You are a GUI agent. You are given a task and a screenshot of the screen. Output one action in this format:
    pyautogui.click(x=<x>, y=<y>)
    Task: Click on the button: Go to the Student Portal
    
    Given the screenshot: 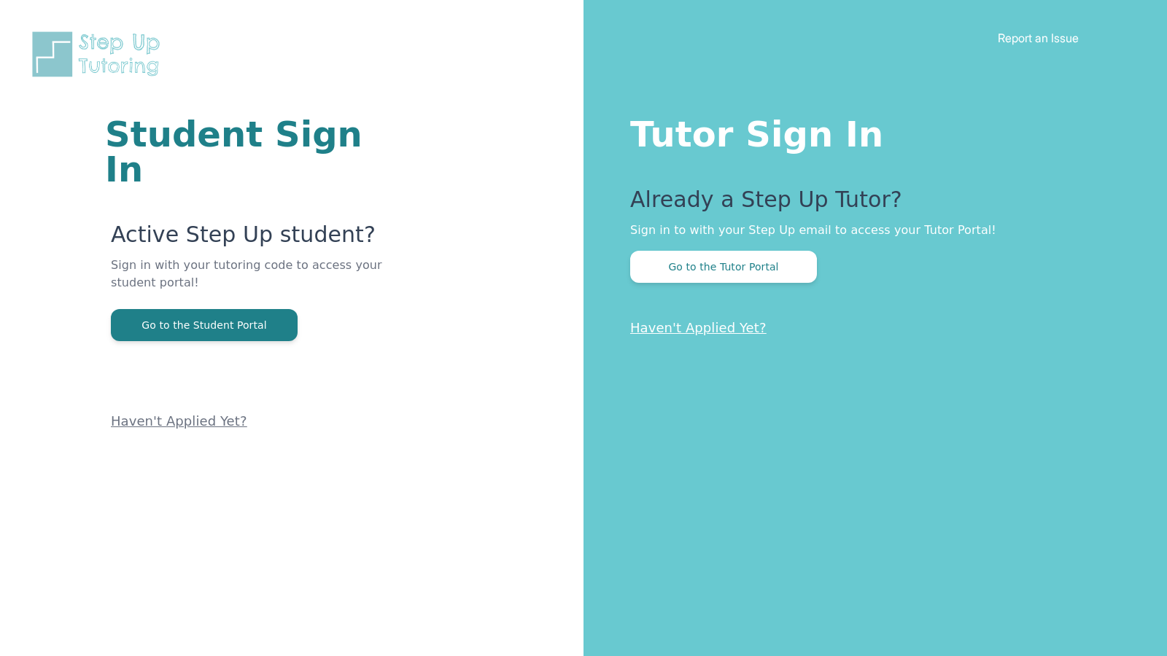 What is the action you would take?
    pyautogui.click(x=204, y=325)
    